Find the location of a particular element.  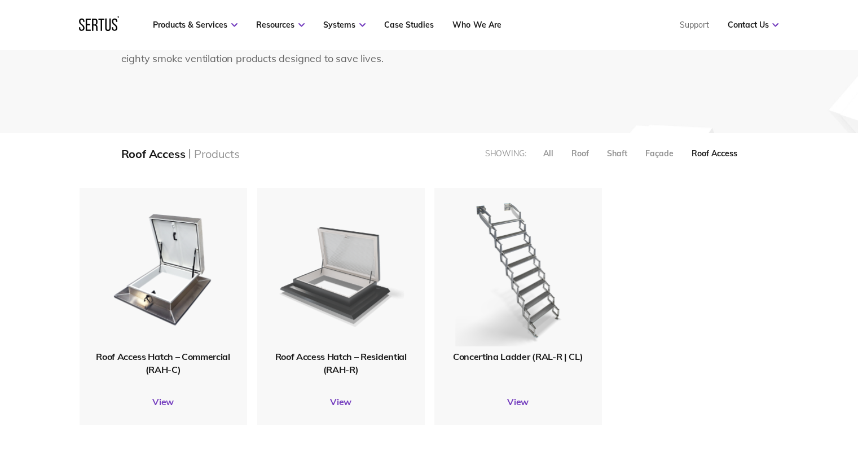

div: Shaft is located at coordinates (617, 153).